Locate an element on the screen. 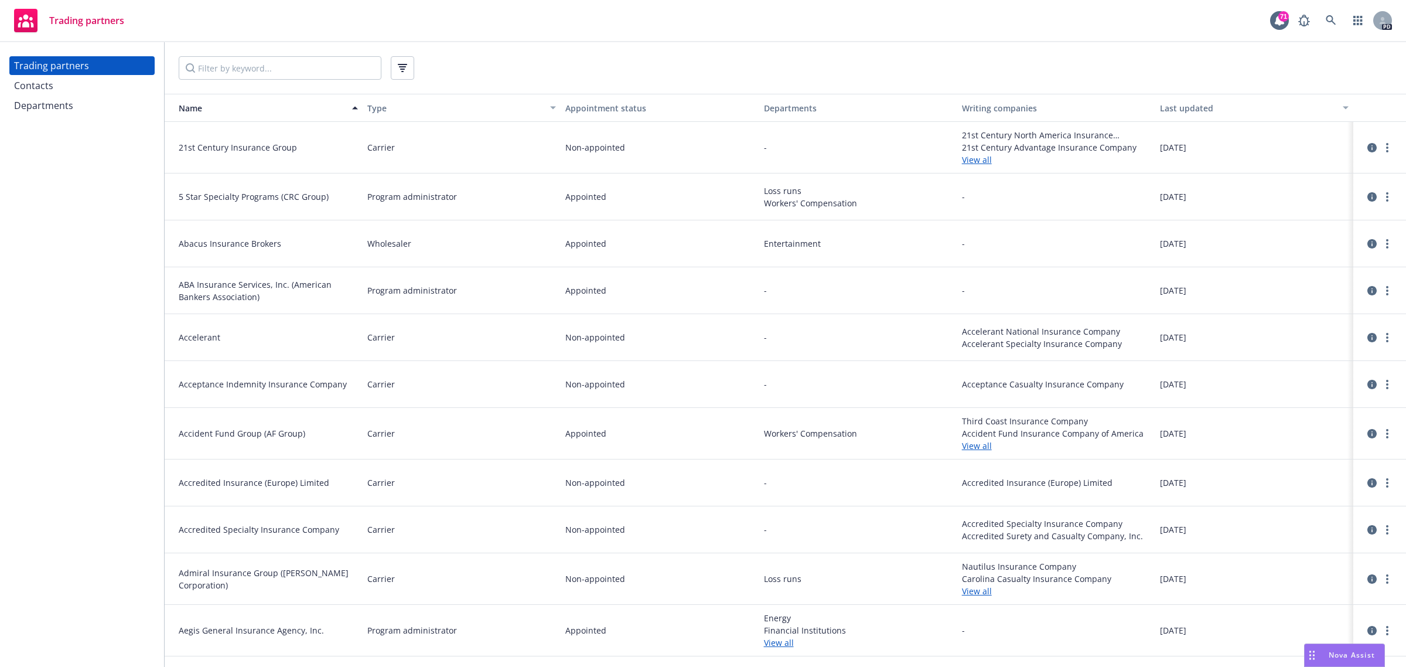 This screenshot has height=667, width=1406. span: Accident Fund Insurance Company of America is located at coordinates (1056, 433).